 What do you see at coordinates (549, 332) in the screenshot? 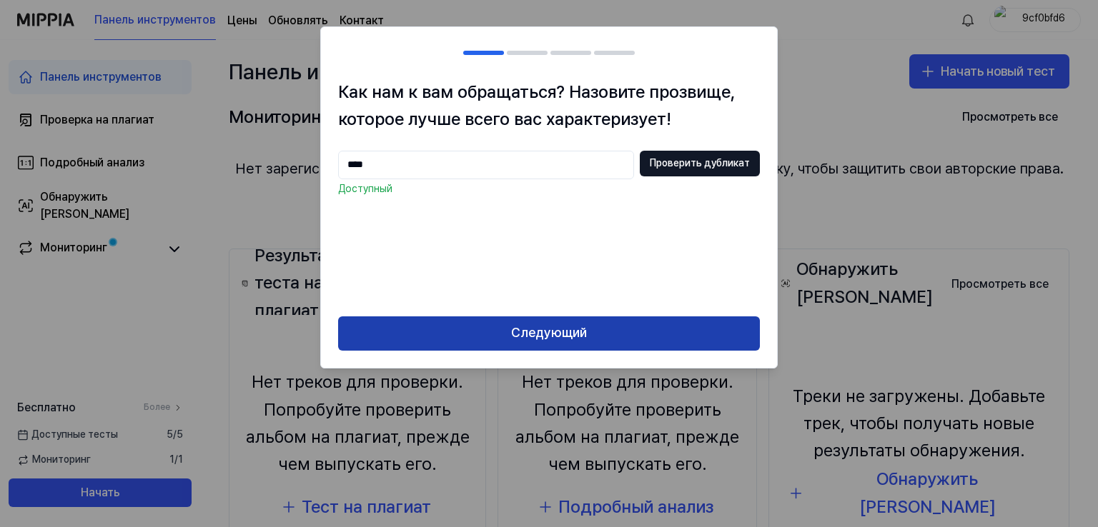
I see `font: Следующий` at bounding box center [549, 332].